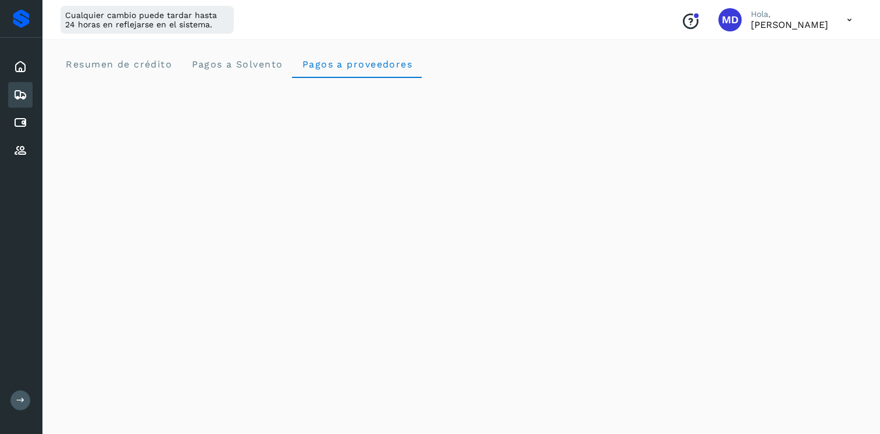 Image resolution: width=880 pixels, height=434 pixels. I want to click on div: Inicio, so click(20, 67).